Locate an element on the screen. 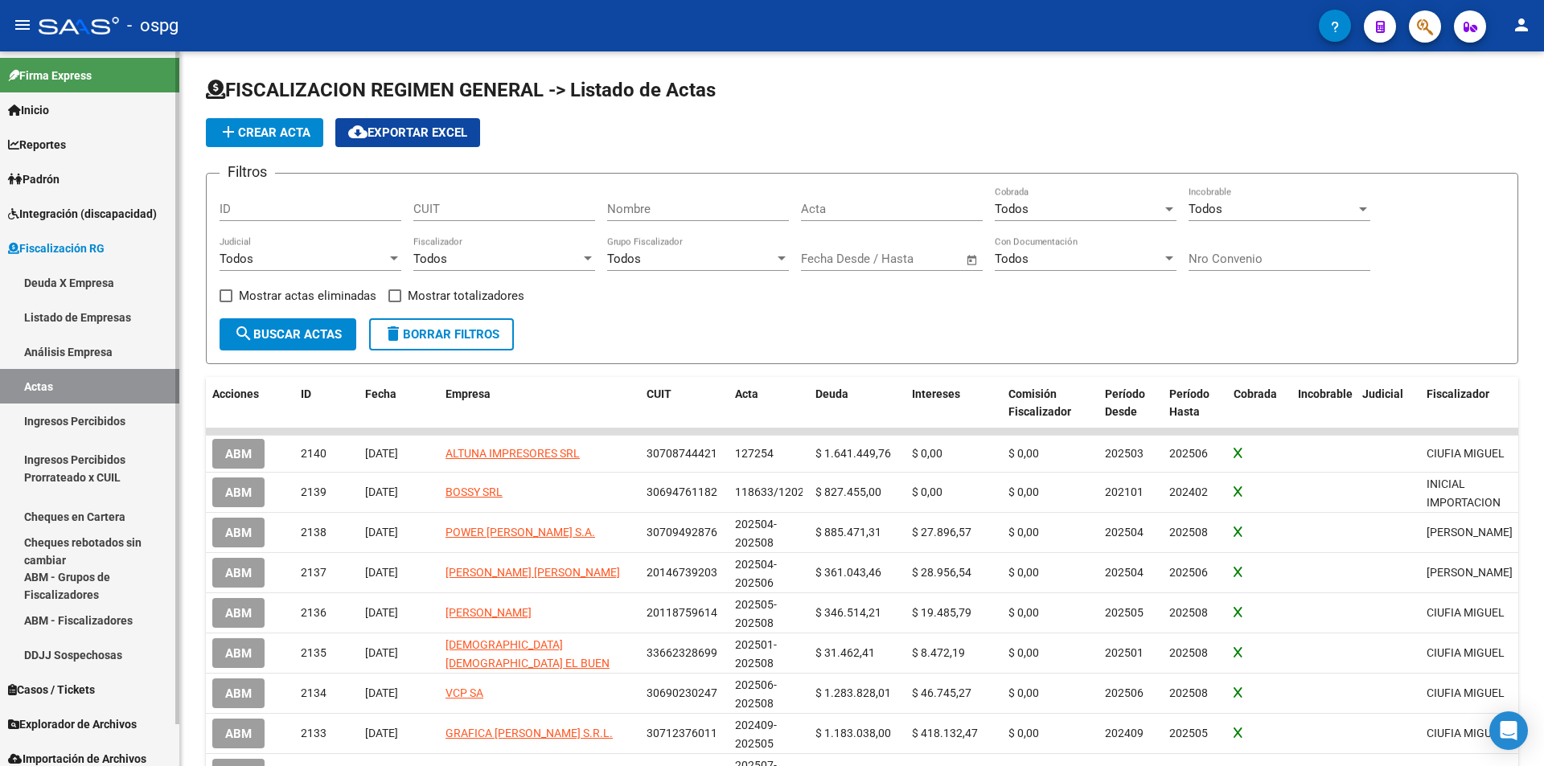 This screenshot has height=766, width=1544. span: Crear Acta is located at coordinates (265, 133).